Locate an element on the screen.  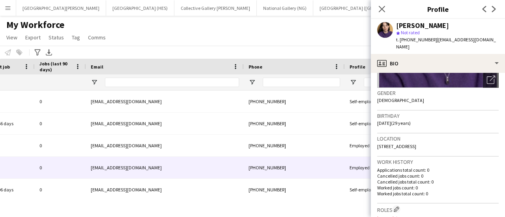
input: Profile Filter Input is located at coordinates (377, 82).